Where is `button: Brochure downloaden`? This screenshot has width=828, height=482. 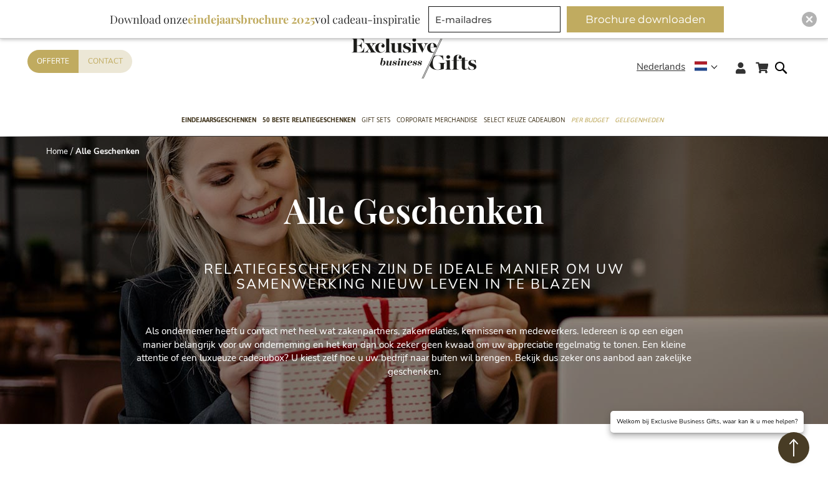
button: Brochure downloaden is located at coordinates (645, 19).